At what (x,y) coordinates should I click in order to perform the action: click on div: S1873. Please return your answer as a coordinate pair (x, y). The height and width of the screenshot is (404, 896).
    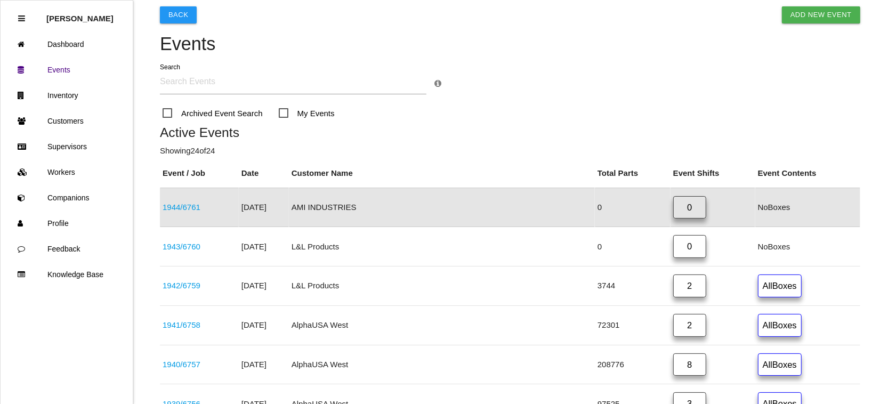
    Looking at the image, I should click on (199, 325).